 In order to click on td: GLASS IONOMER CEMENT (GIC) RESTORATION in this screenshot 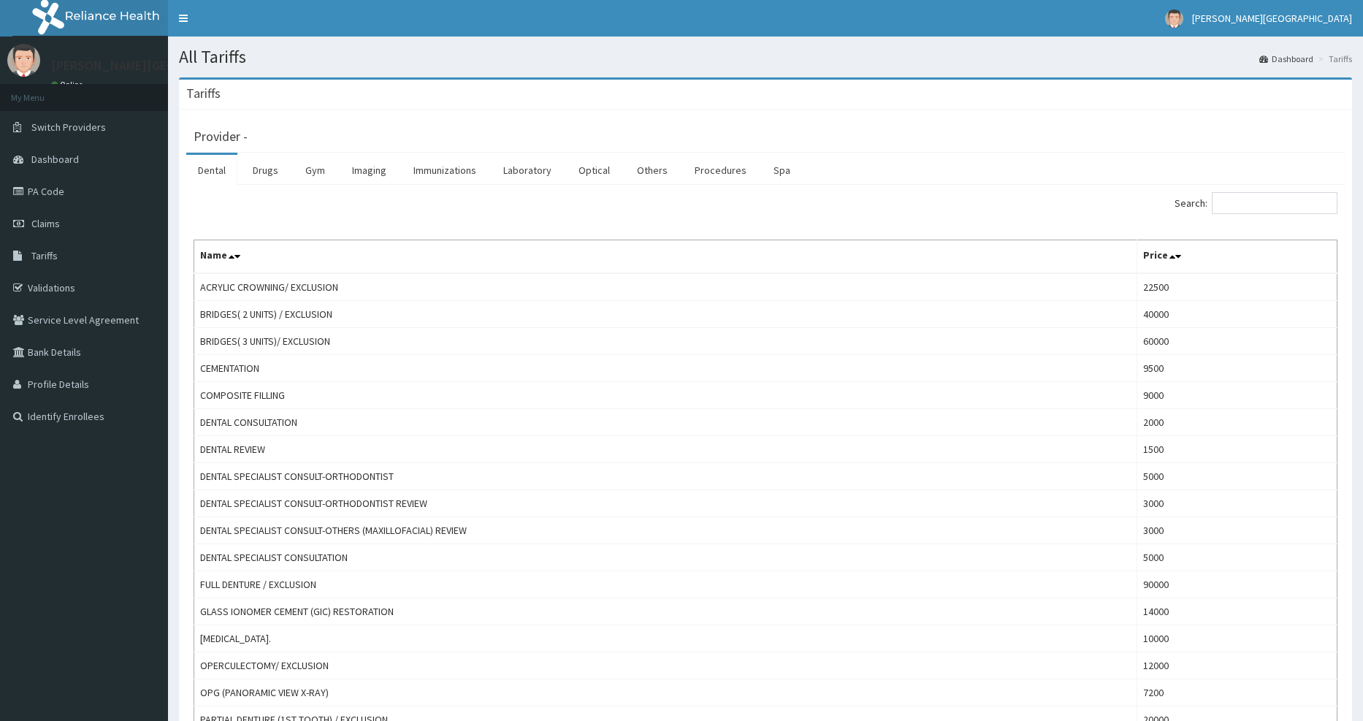, I will do `click(665, 611)`.